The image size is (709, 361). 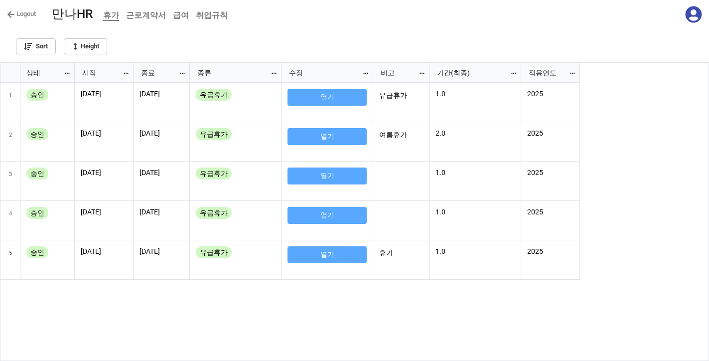 What do you see at coordinates (212, 15) in the screenshot?
I see `a: 취업규칙` at bounding box center [212, 15].